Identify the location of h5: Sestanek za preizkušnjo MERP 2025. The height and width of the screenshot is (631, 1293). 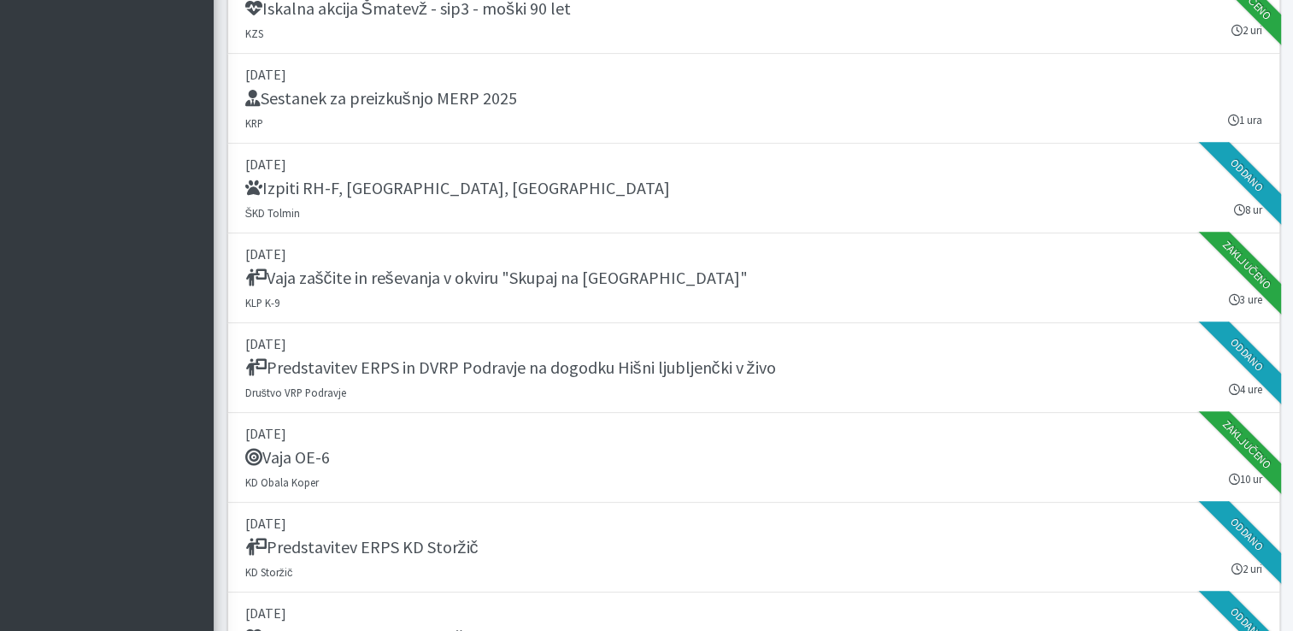
(381, 98).